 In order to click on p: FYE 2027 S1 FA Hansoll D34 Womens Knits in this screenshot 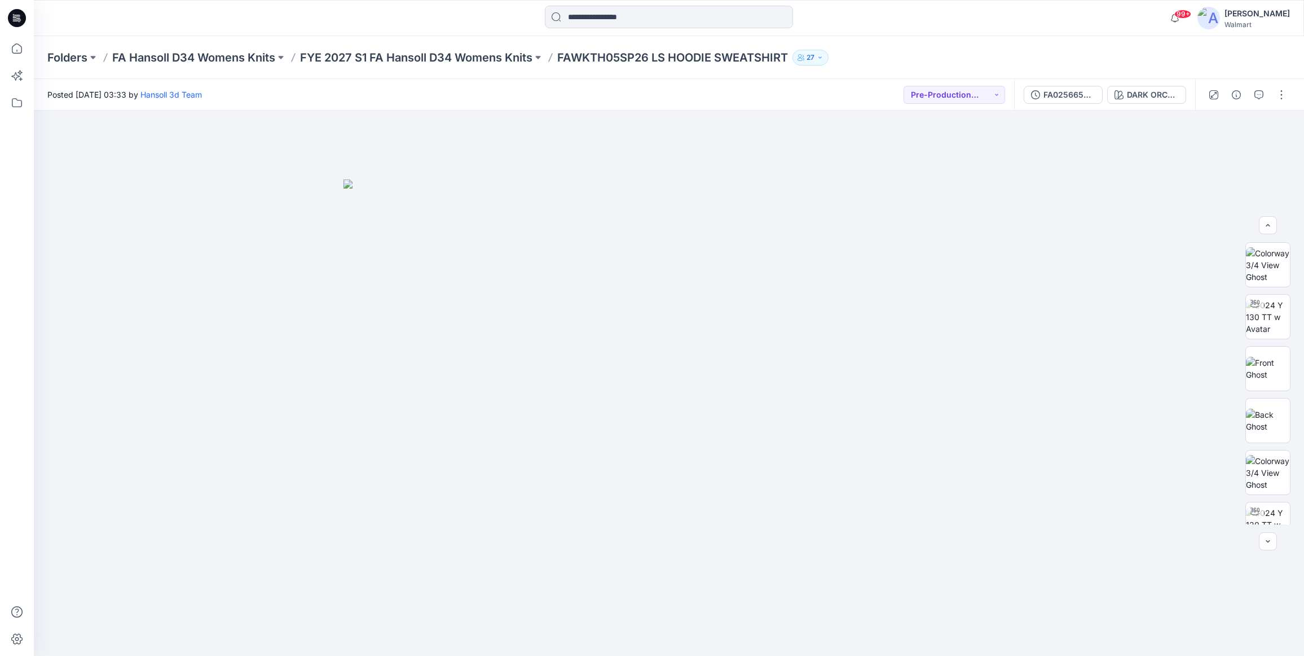, I will do `click(416, 58)`.